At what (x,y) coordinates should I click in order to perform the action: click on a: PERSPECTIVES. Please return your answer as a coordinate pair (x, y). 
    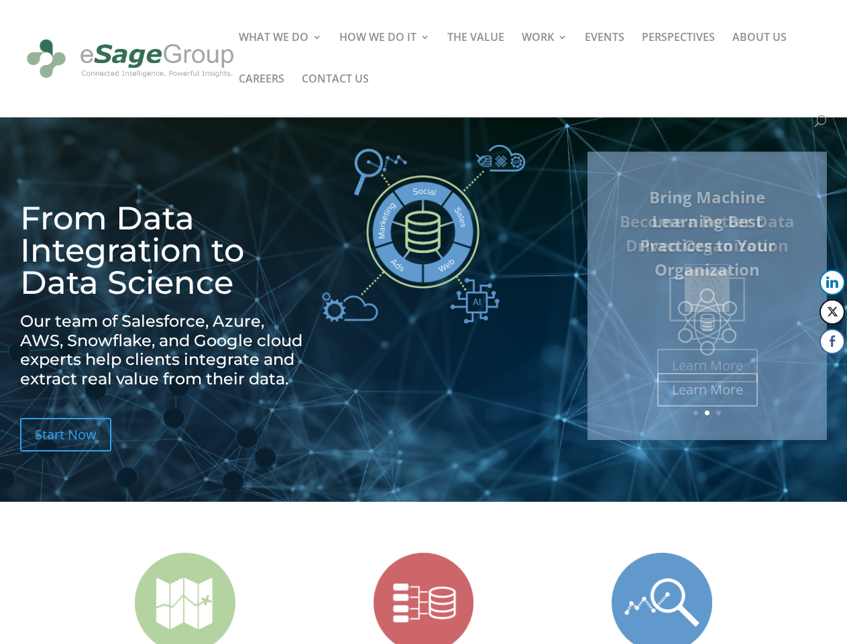
    Looking at the image, I should click on (678, 53).